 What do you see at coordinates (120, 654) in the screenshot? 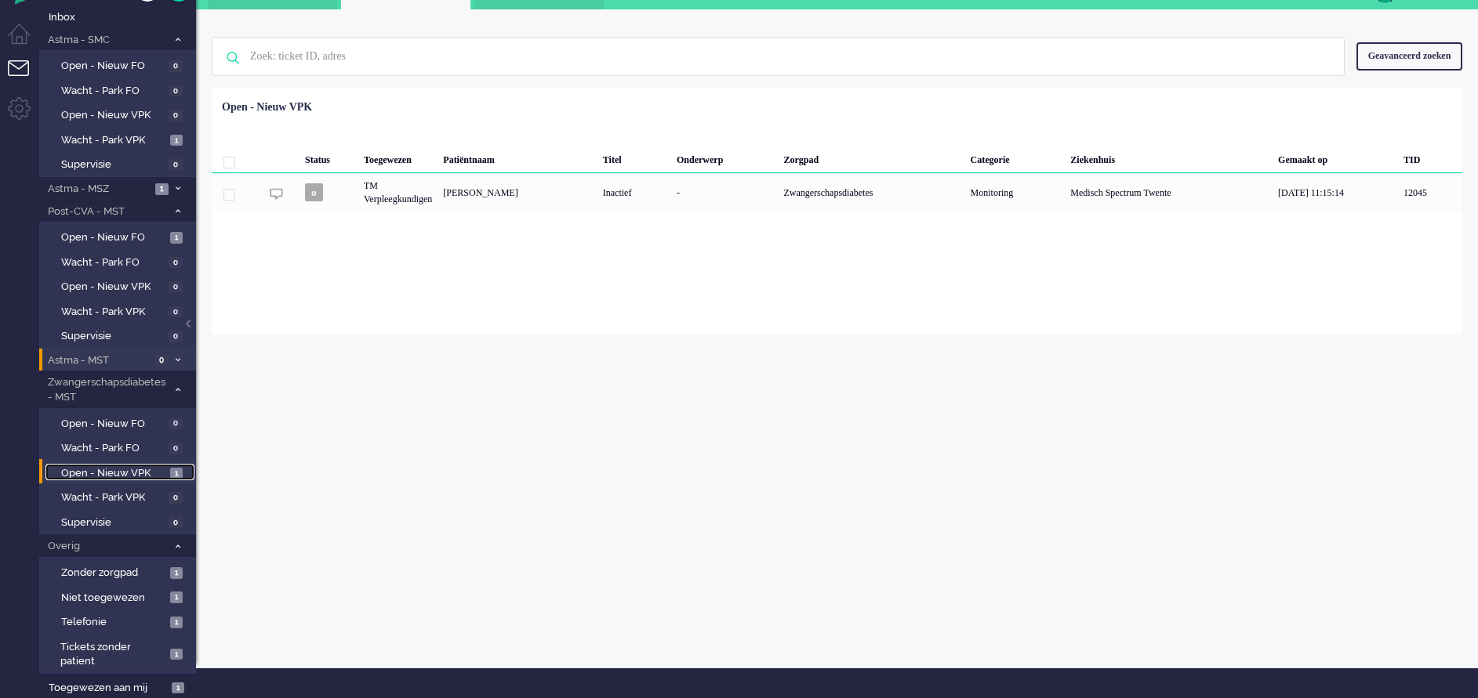
I see `a: Tickets zonder patient 1` at bounding box center [120, 654].